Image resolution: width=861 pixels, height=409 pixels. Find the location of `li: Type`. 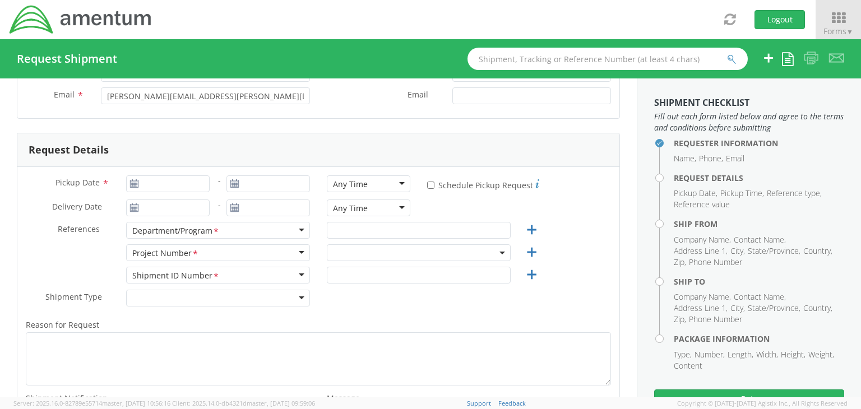

li: Type is located at coordinates (683, 355).